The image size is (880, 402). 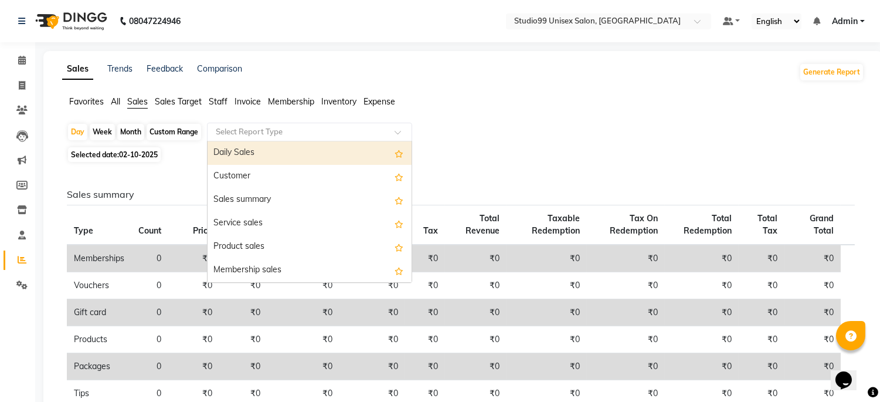 What do you see at coordinates (339, 101) in the screenshot?
I see `span: Inventory` at bounding box center [339, 101].